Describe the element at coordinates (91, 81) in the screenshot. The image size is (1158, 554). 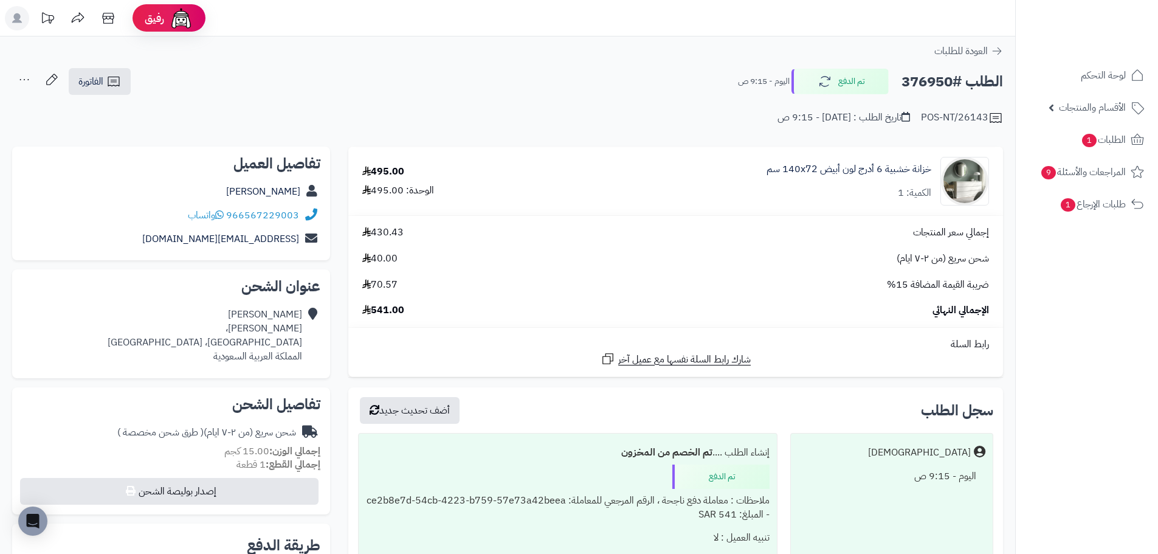
I see `span: الفاتورة` at that location.